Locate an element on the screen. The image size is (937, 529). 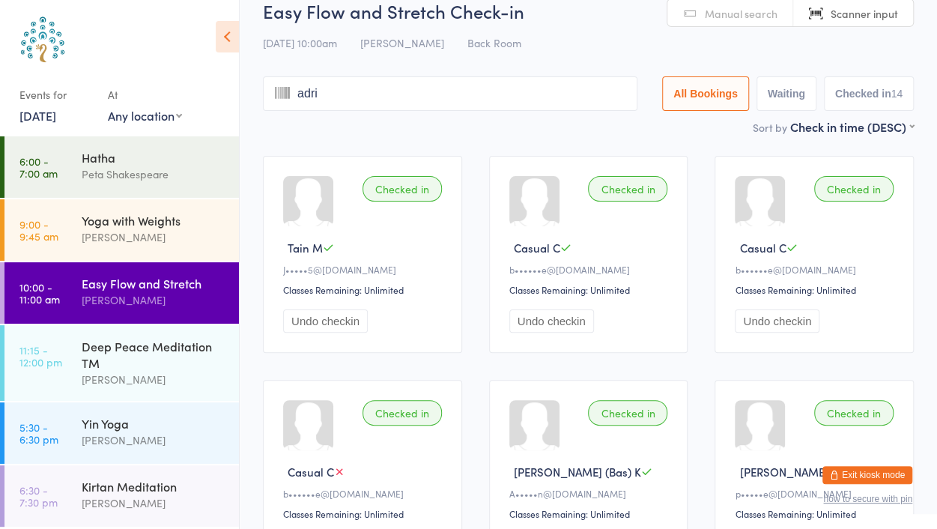
button: Checked in14 is located at coordinates (869, 94).